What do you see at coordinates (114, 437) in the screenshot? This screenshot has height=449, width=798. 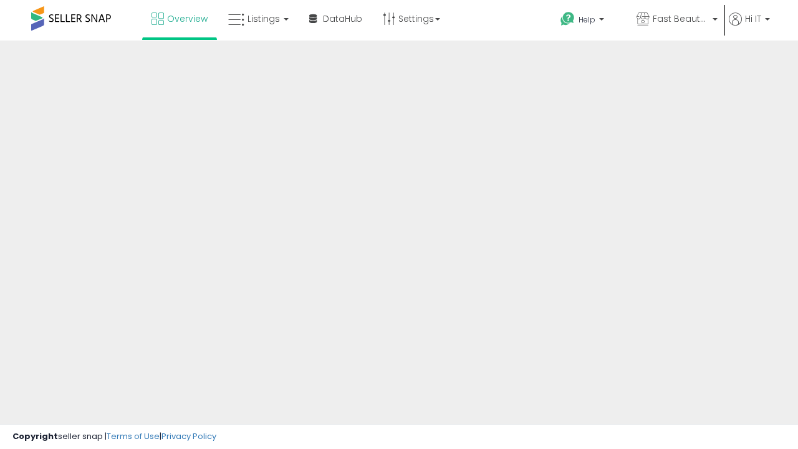 I see `div: seller snap | |` at bounding box center [114, 437].